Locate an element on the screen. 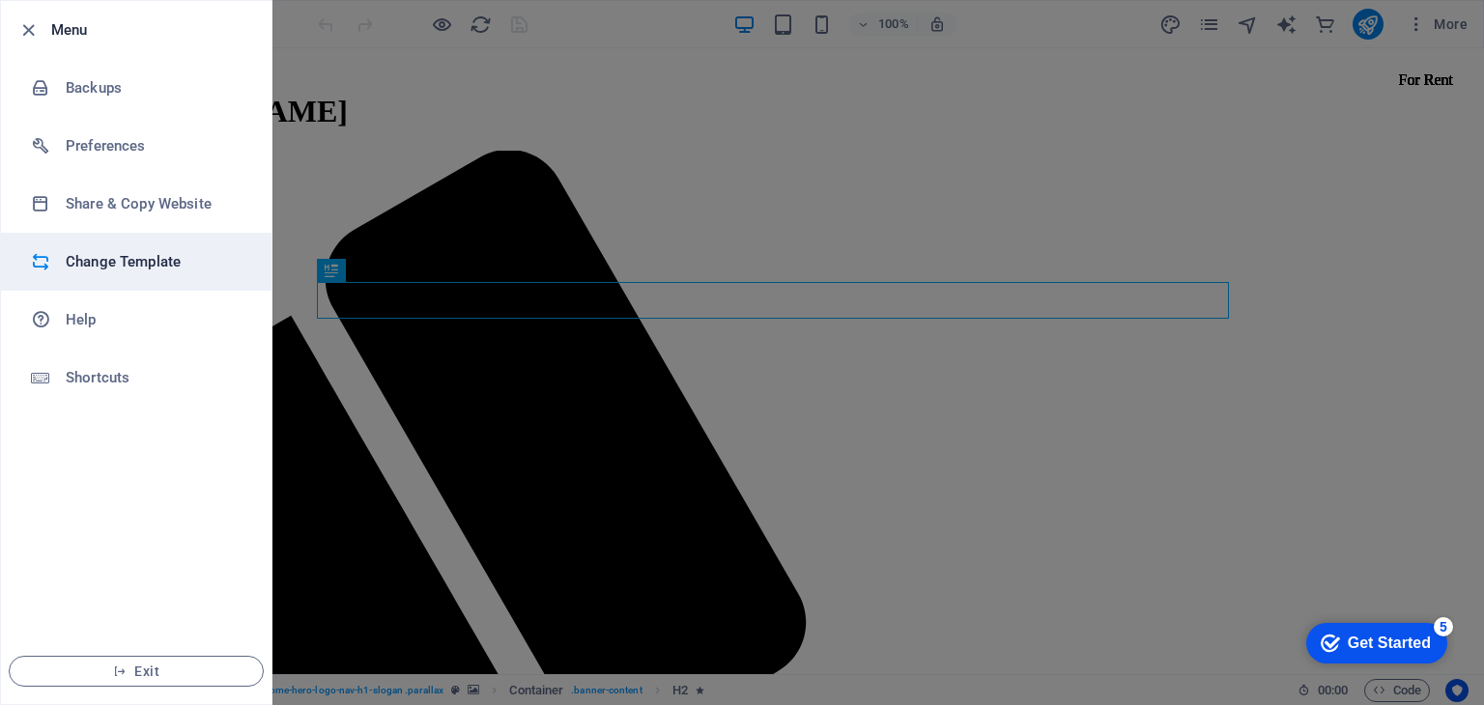 This screenshot has width=1484, height=705. div: Get Started 5 items remaining, 0% complete is located at coordinates (86, 30).